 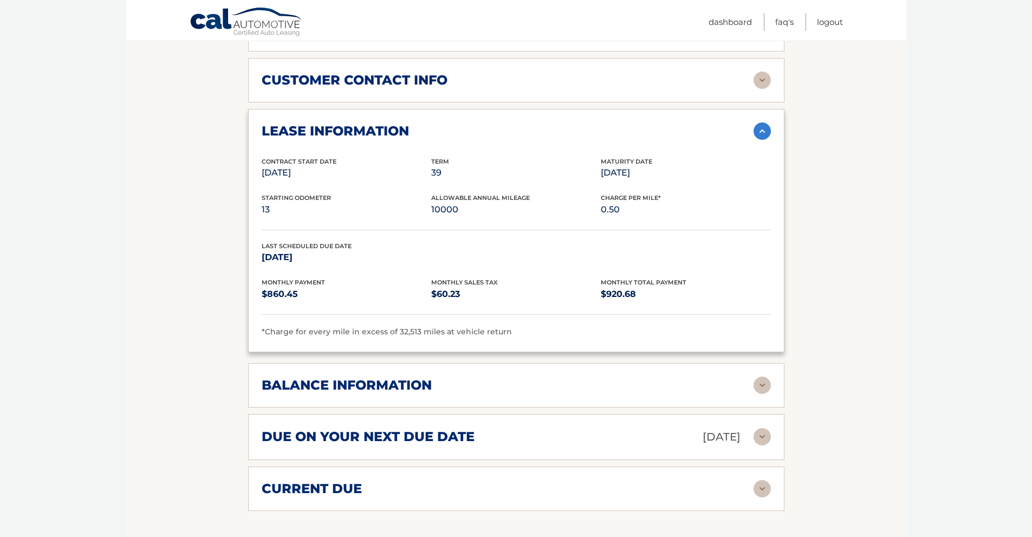 I want to click on span: Monthly Payment, so click(x=293, y=282).